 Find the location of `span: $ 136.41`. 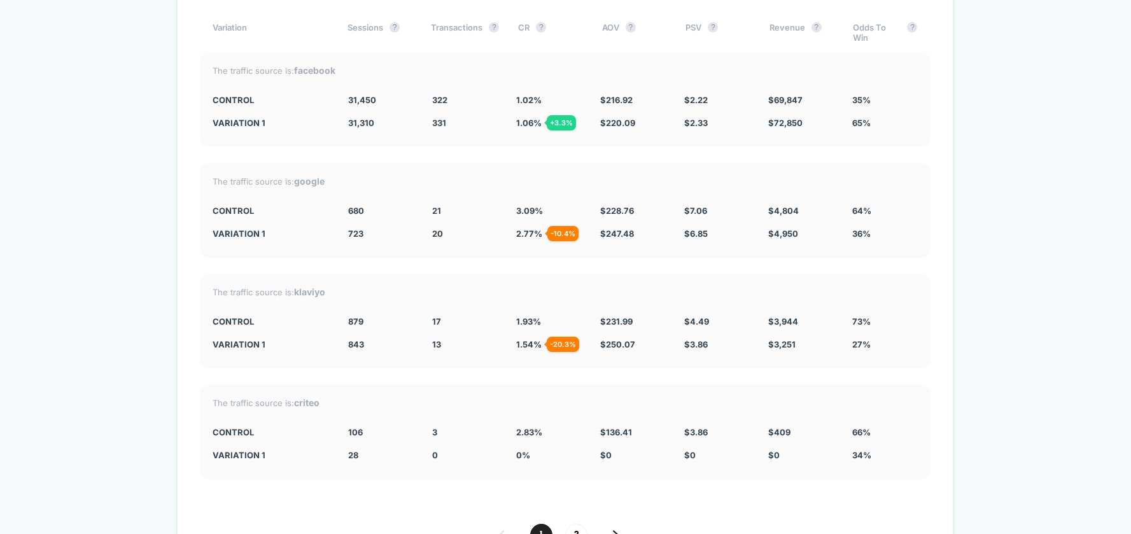

span: $ 136.41 is located at coordinates (616, 432).